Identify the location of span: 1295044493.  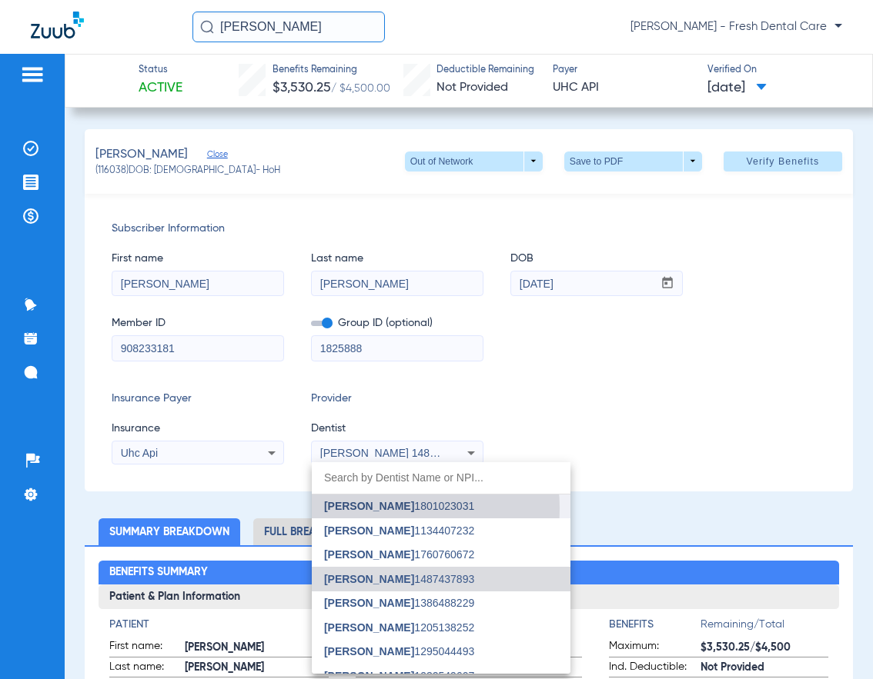
(399, 652).